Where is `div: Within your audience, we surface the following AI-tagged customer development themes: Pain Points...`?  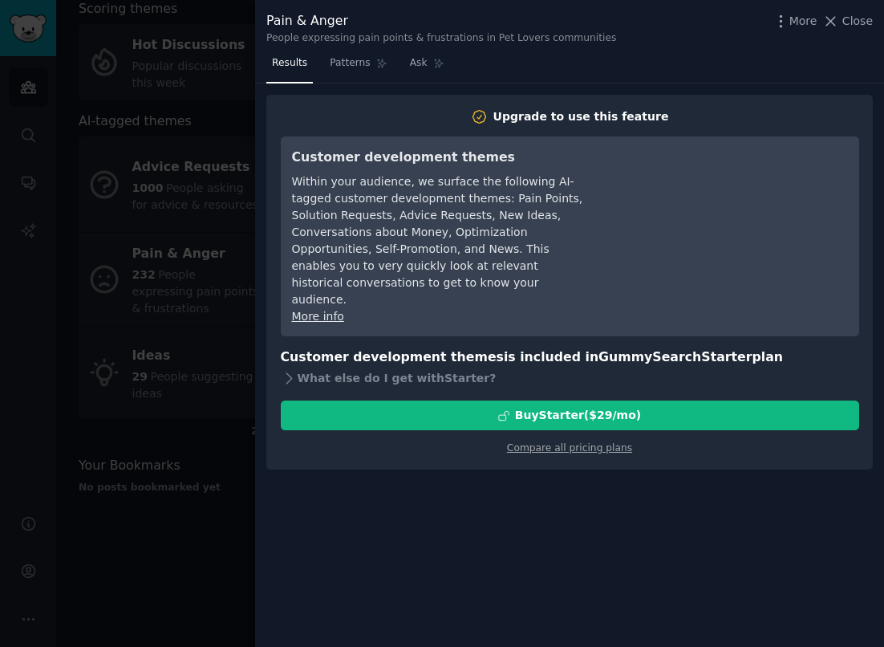 div: Within your audience, we surface the following AI-tagged customer development themes: Pain Points... is located at coordinates (438, 241).